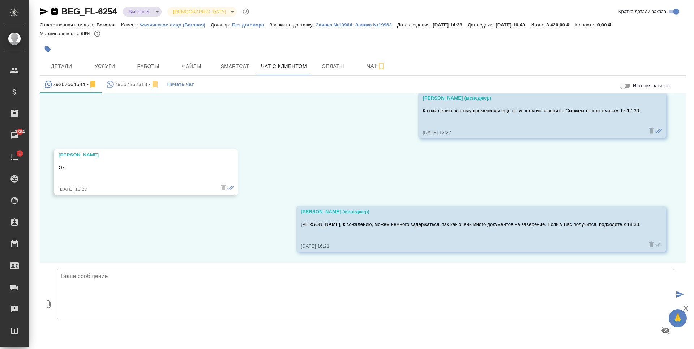 The height and width of the screenshot is (349, 694). I want to click on a: 2364, so click(14, 135).